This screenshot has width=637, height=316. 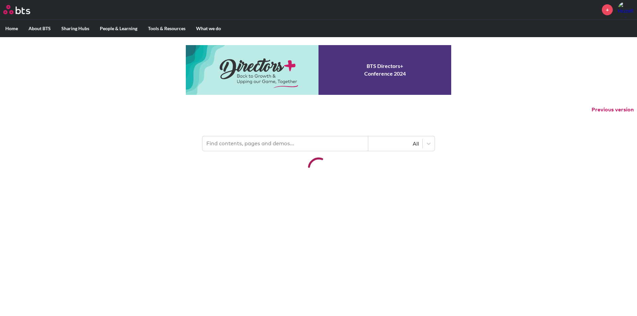 What do you see at coordinates (626, 10) in the screenshot?
I see `img: Huzaifa Ahmed` at bounding box center [626, 10].